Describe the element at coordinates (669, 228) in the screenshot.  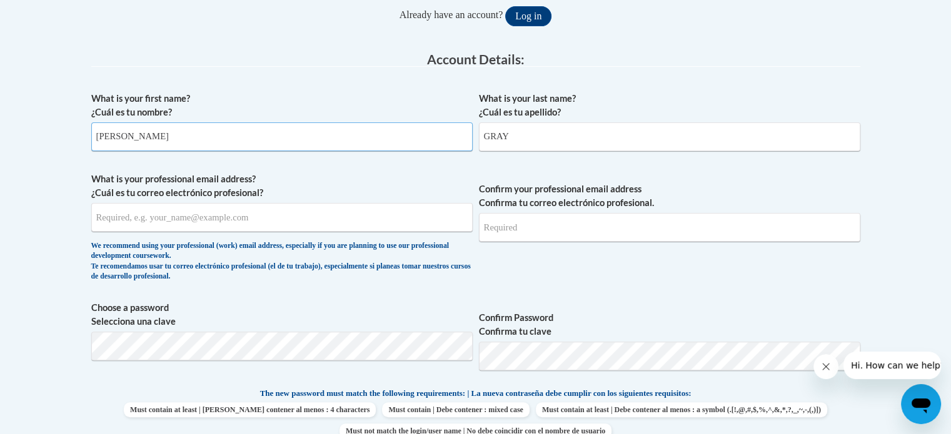
I see `input: Required` at that location.